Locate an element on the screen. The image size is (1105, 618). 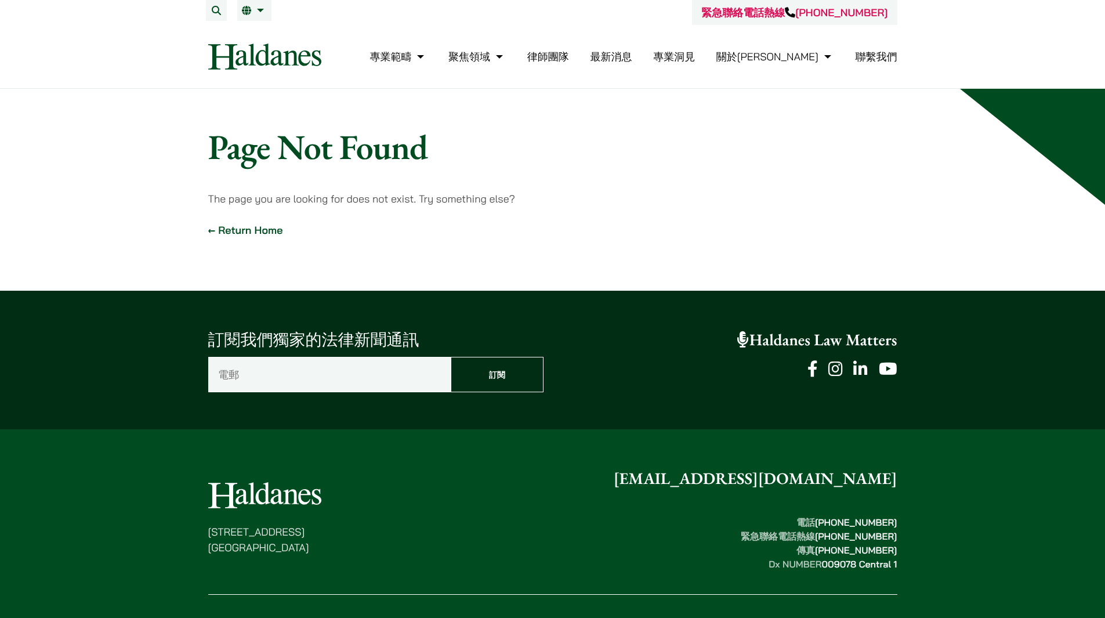
h1: Page Not Found is located at coordinates (553, 147).